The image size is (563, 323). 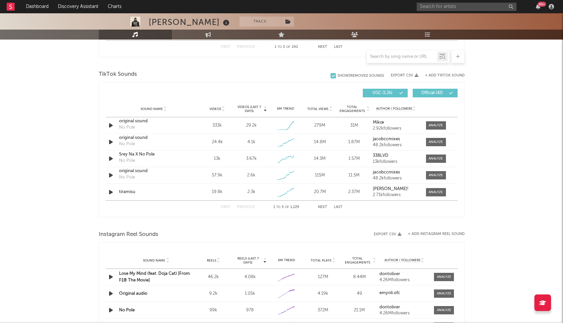 What do you see at coordinates (154, 277) in the screenshot?
I see `a: Lose My Mind (feat. Doja Cat) [From F1® The Movie]` at bounding box center [154, 277].